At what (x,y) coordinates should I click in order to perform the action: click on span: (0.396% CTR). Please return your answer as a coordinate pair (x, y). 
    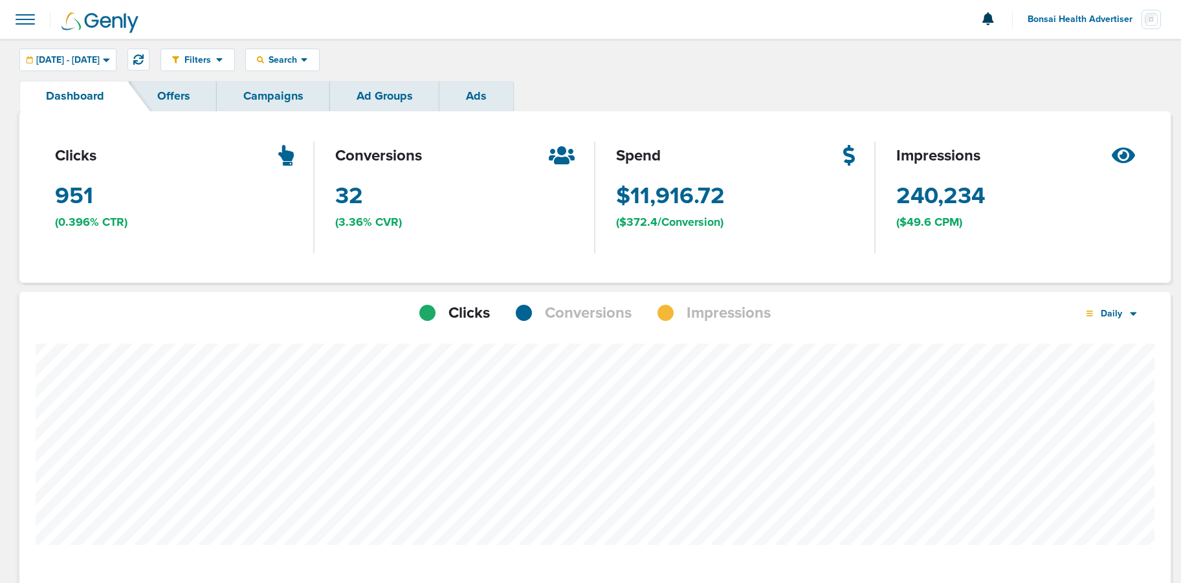
    Looking at the image, I should click on (91, 222).